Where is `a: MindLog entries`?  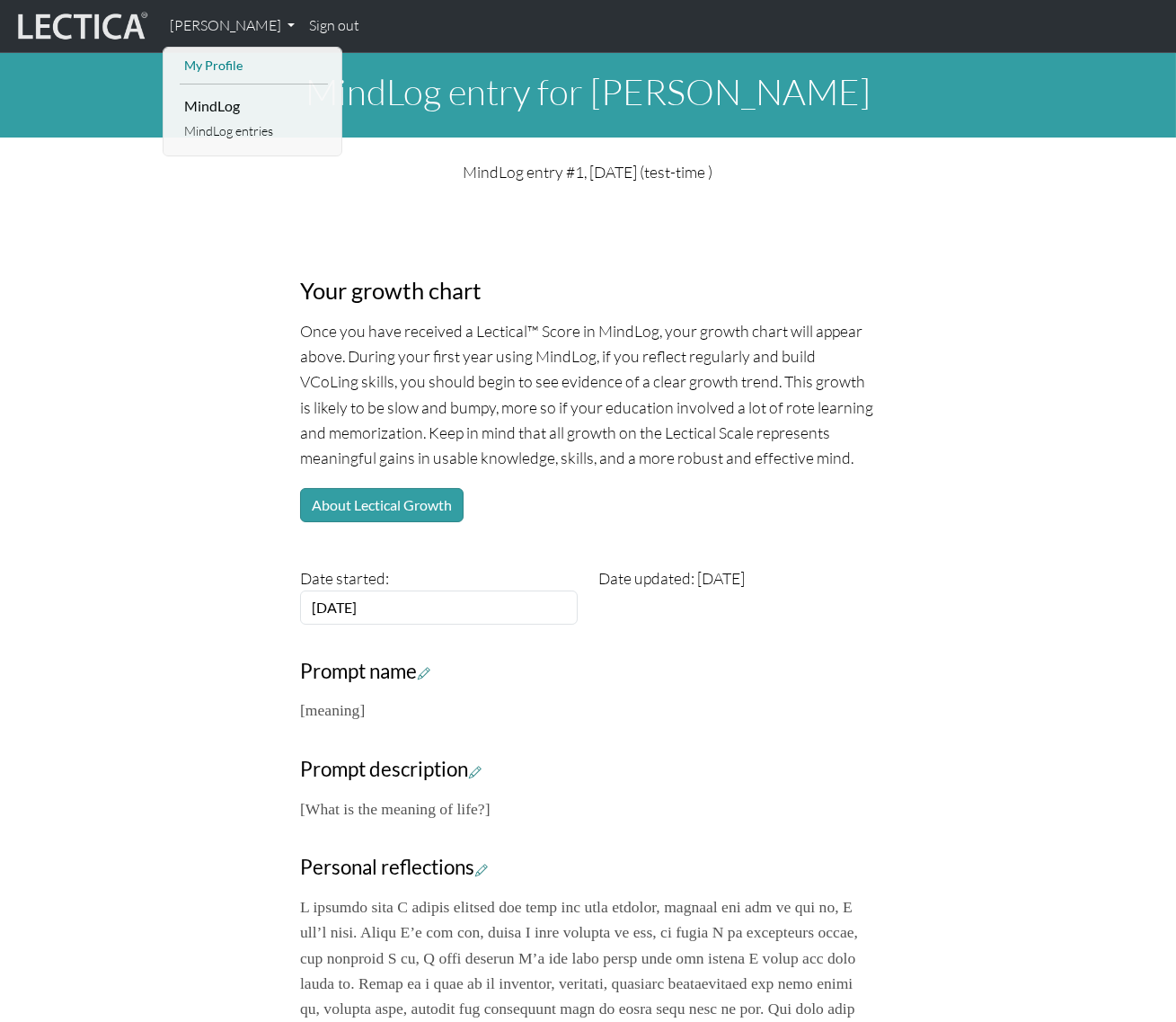
a: MindLog entries is located at coordinates (254, 131).